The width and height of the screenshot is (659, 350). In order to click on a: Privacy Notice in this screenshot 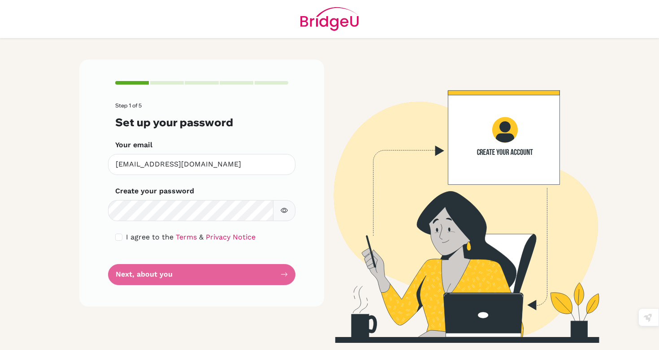, I will do `click(230, 237)`.